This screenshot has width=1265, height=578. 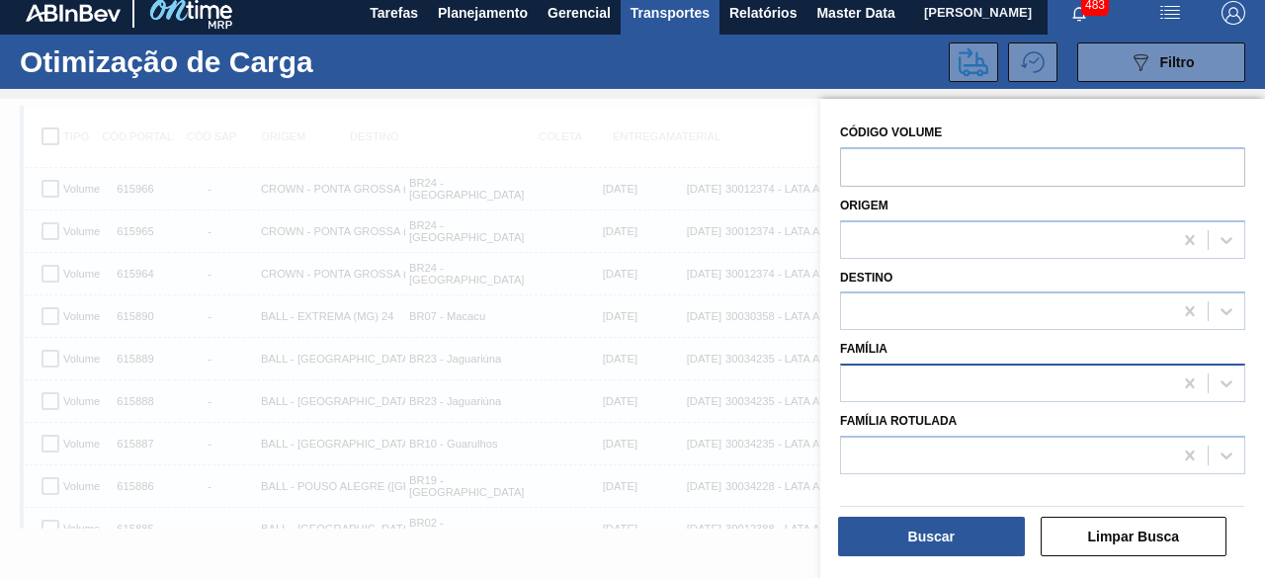 What do you see at coordinates (73, 13) in the screenshot?
I see `img: TNhmsLtSVTkK8tSr43FrP2fwEKptu5GPRR3wAAAABJRU5ErkJggg==` at bounding box center [73, 13].